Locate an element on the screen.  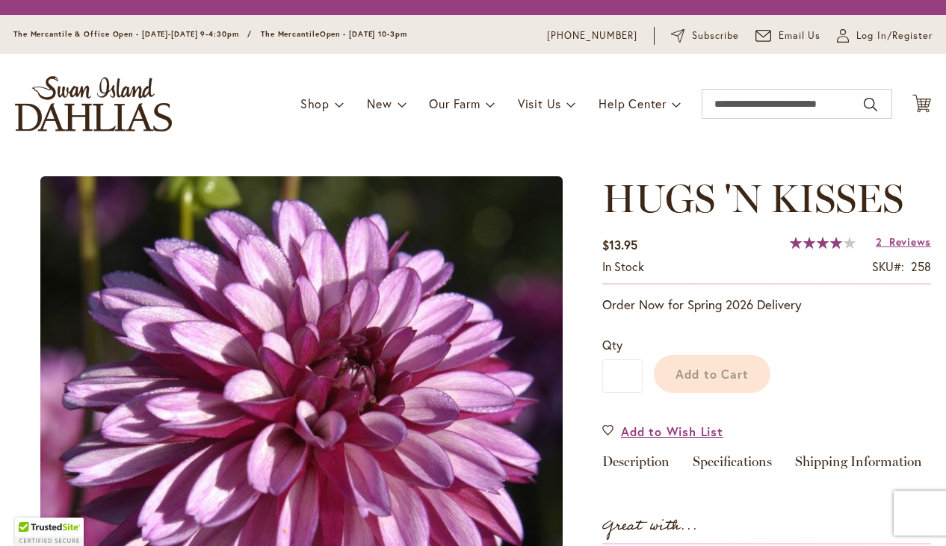
span: Email Us is located at coordinates (800, 36).